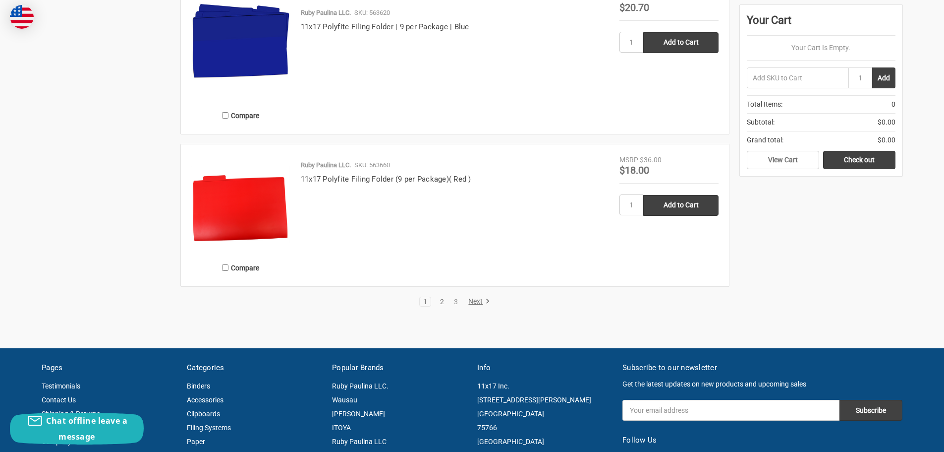 Image resolution: width=944 pixels, height=452 pixels. I want to click on a: ITOYA, so click(342, 427).